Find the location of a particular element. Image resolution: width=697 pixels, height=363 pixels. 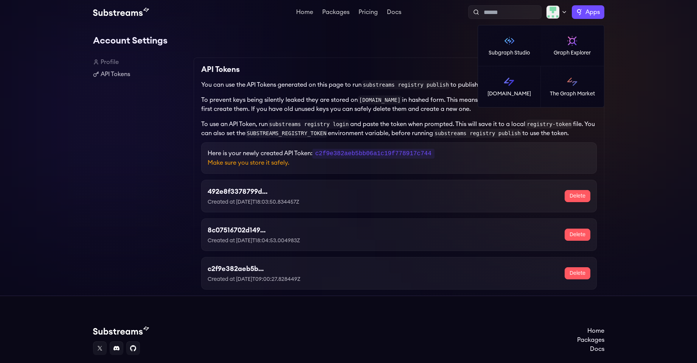

a: API Tokens is located at coordinates (140, 74).